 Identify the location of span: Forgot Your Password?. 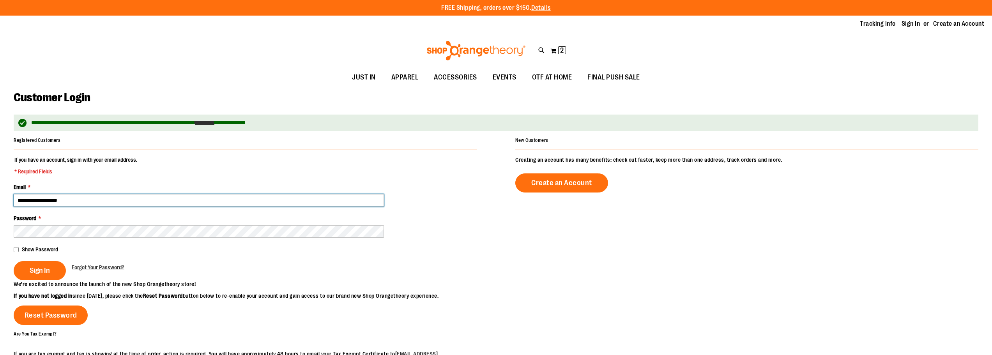
(98, 267).